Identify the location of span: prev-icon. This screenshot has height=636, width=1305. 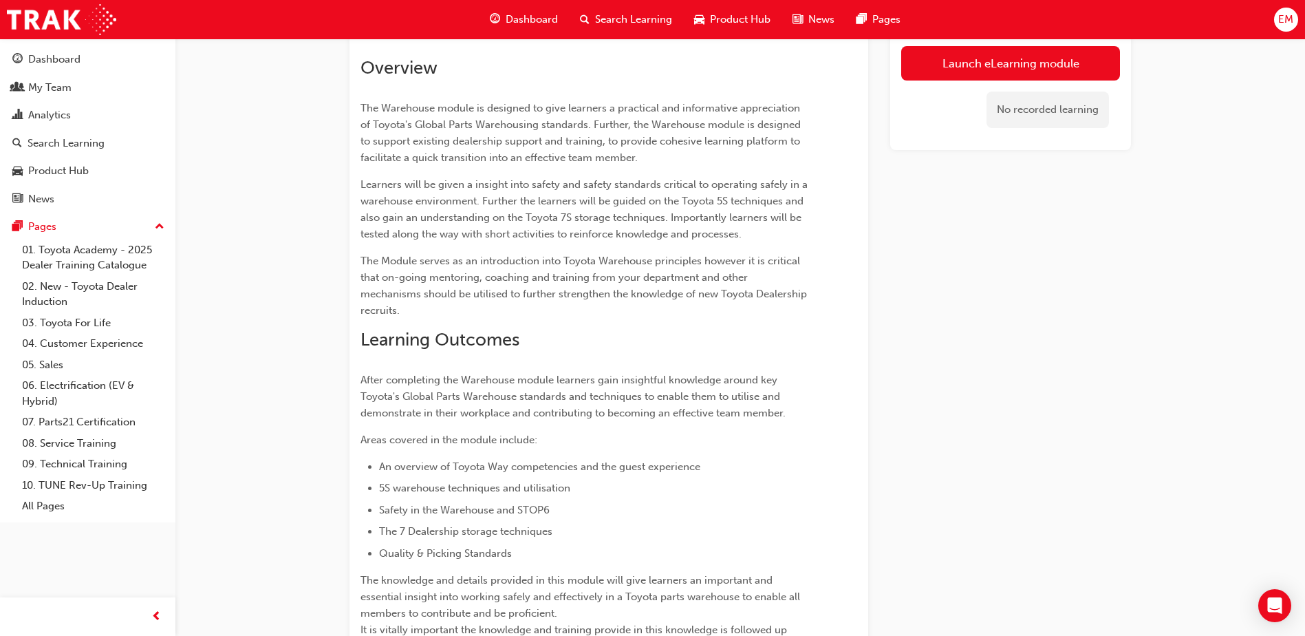
(156, 617).